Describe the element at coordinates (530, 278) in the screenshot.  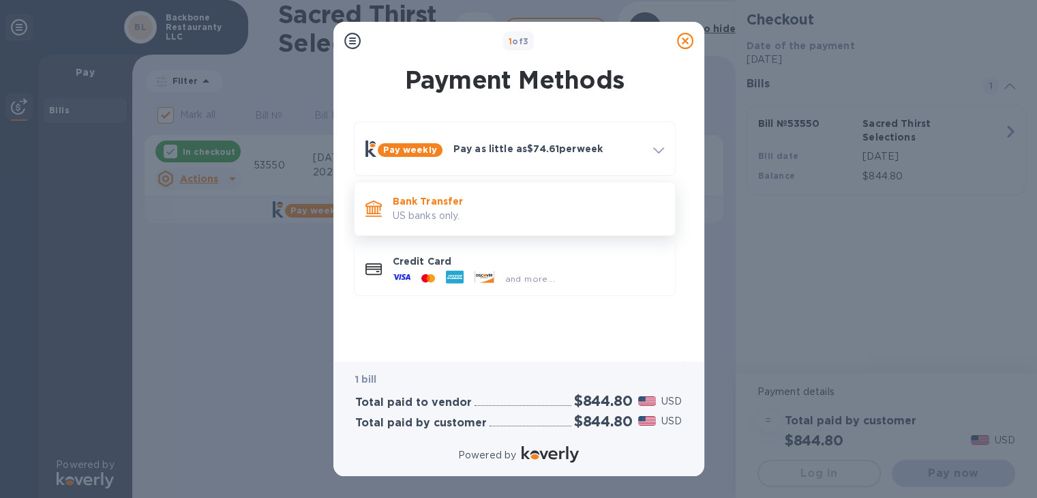
I see `span: and more...` at that location.